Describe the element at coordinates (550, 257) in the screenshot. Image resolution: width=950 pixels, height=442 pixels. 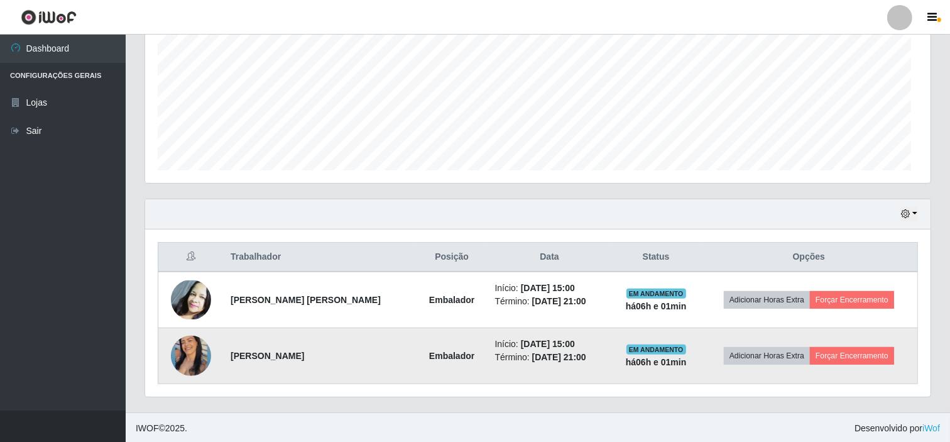
I see `th: Data` at that location.